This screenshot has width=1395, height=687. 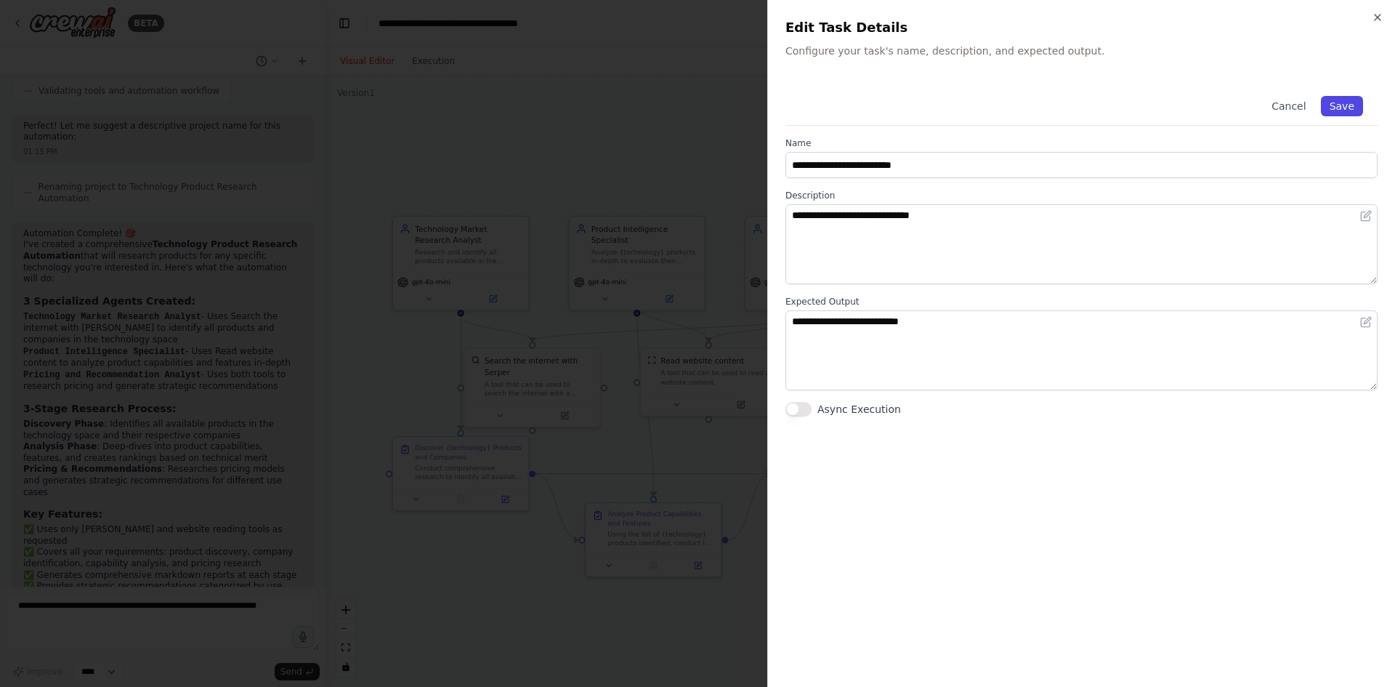 I want to click on p: Configure your task's name, description, and expected output., so click(x=1081, y=51).